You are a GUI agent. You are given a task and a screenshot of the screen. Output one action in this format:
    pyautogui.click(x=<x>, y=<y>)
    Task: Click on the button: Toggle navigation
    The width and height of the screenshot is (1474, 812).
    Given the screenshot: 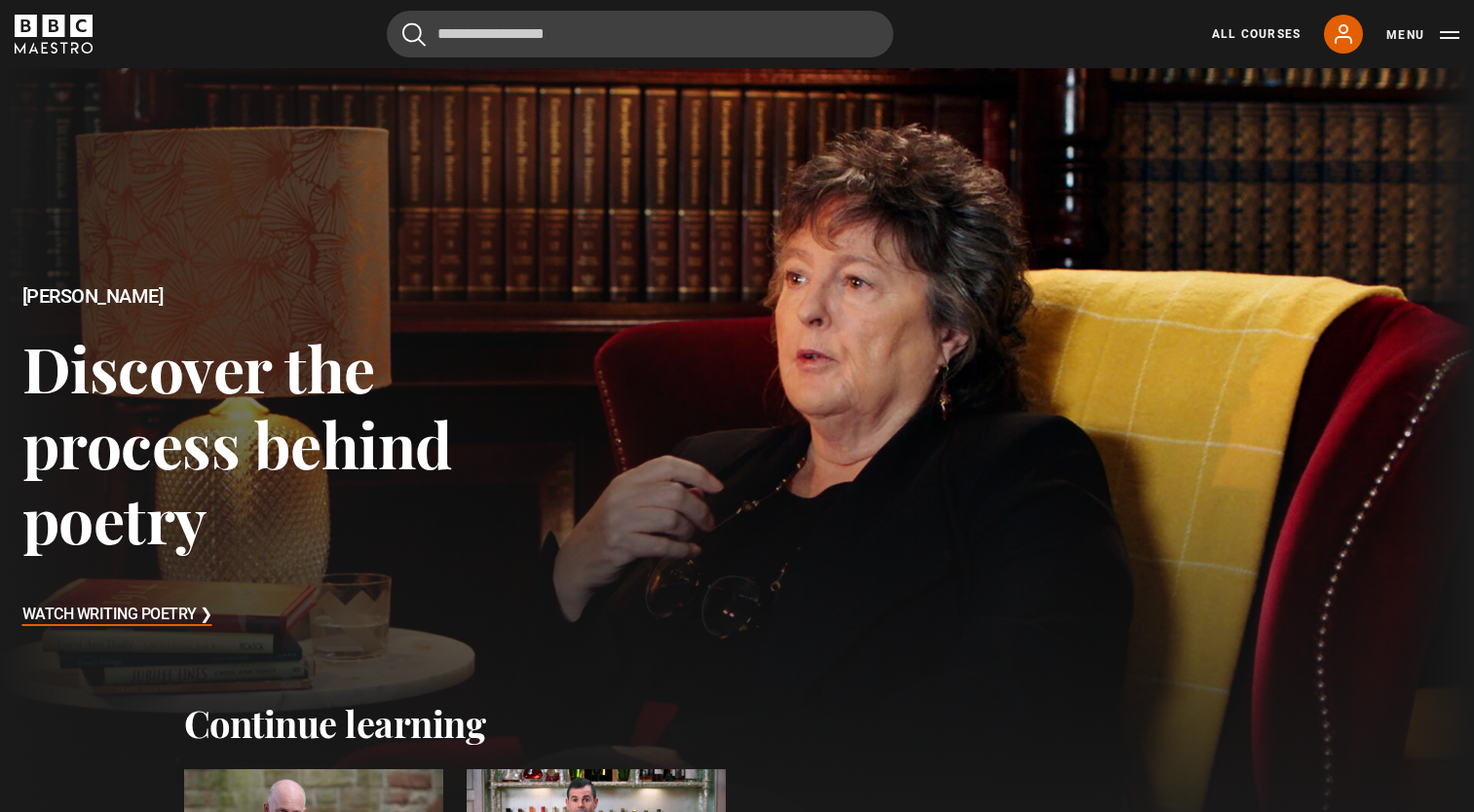 What is the action you would take?
    pyautogui.click(x=1422, y=35)
    